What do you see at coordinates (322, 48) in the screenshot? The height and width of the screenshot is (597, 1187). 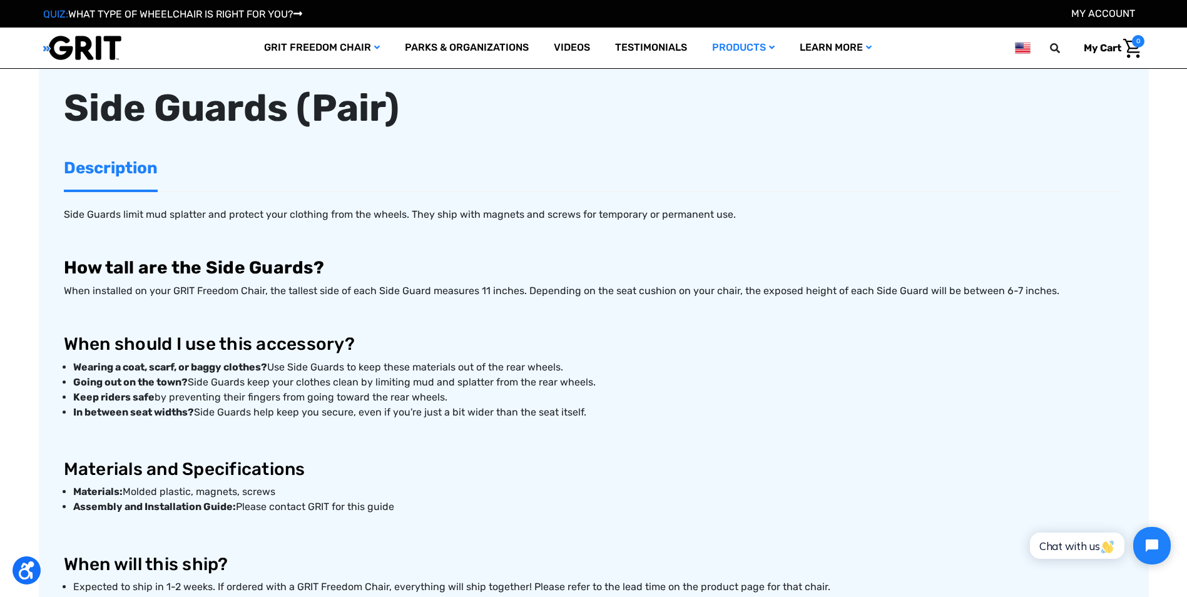 I see `a: GRIT Freedom Chair` at bounding box center [322, 48].